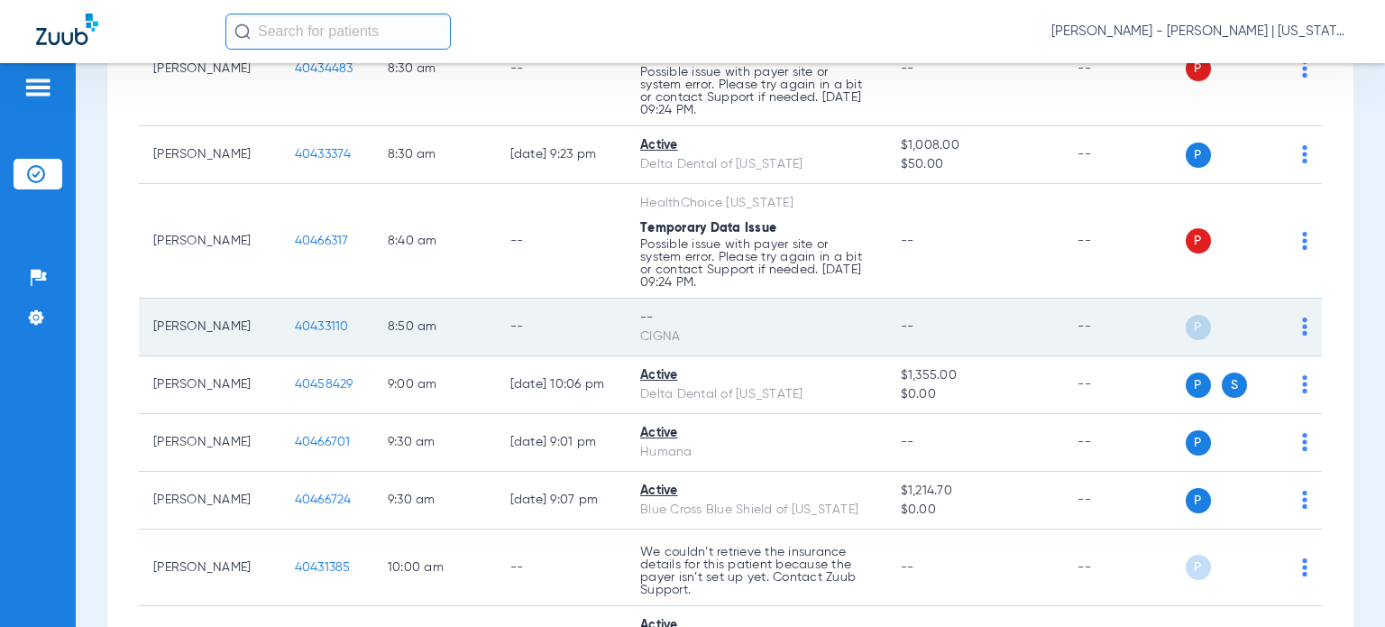 The height and width of the screenshot is (627, 1385). What do you see at coordinates (1340, 583) in the screenshot?
I see `div: Chat Widget` at bounding box center [1340, 583].